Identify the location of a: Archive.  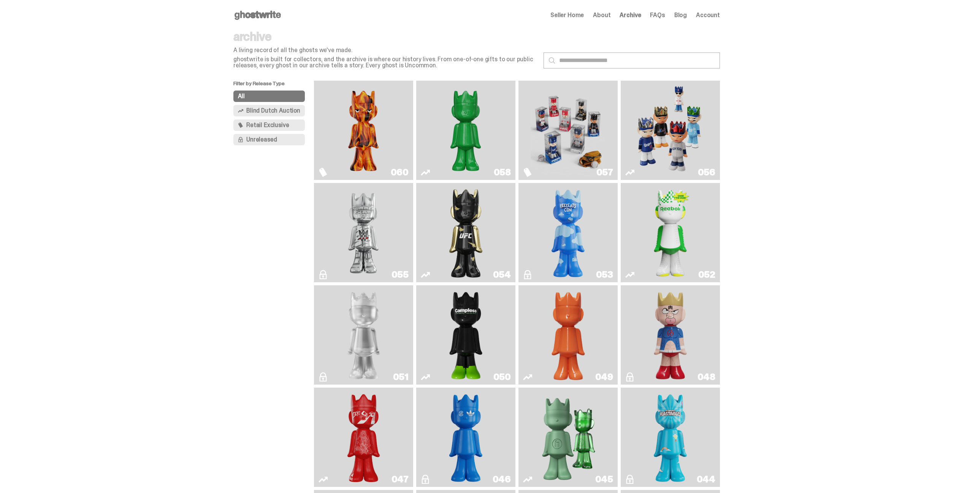
(630, 15).